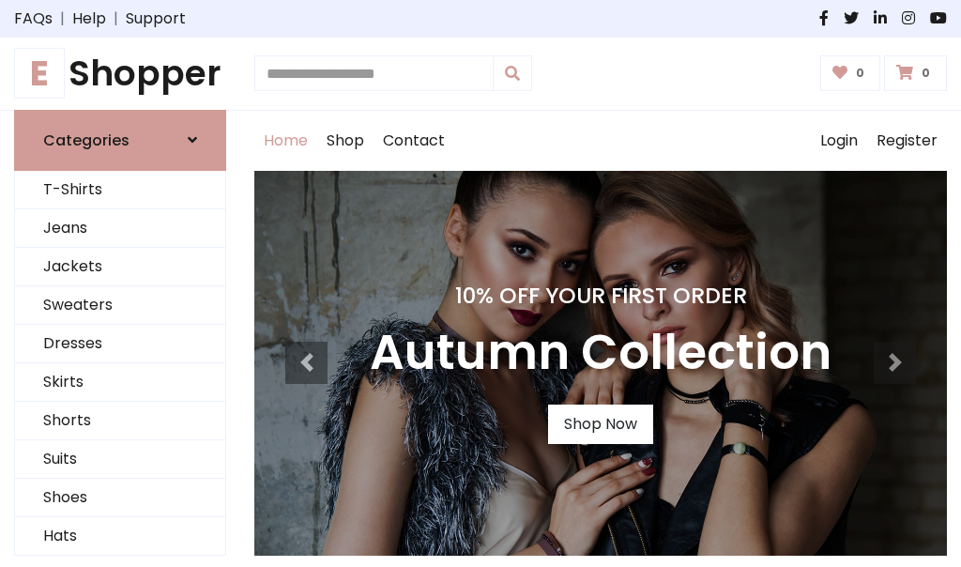 This screenshot has height=567, width=961. What do you see at coordinates (414, 141) in the screenshot?
I see `a: Contact` at bounding box center [414, 141].